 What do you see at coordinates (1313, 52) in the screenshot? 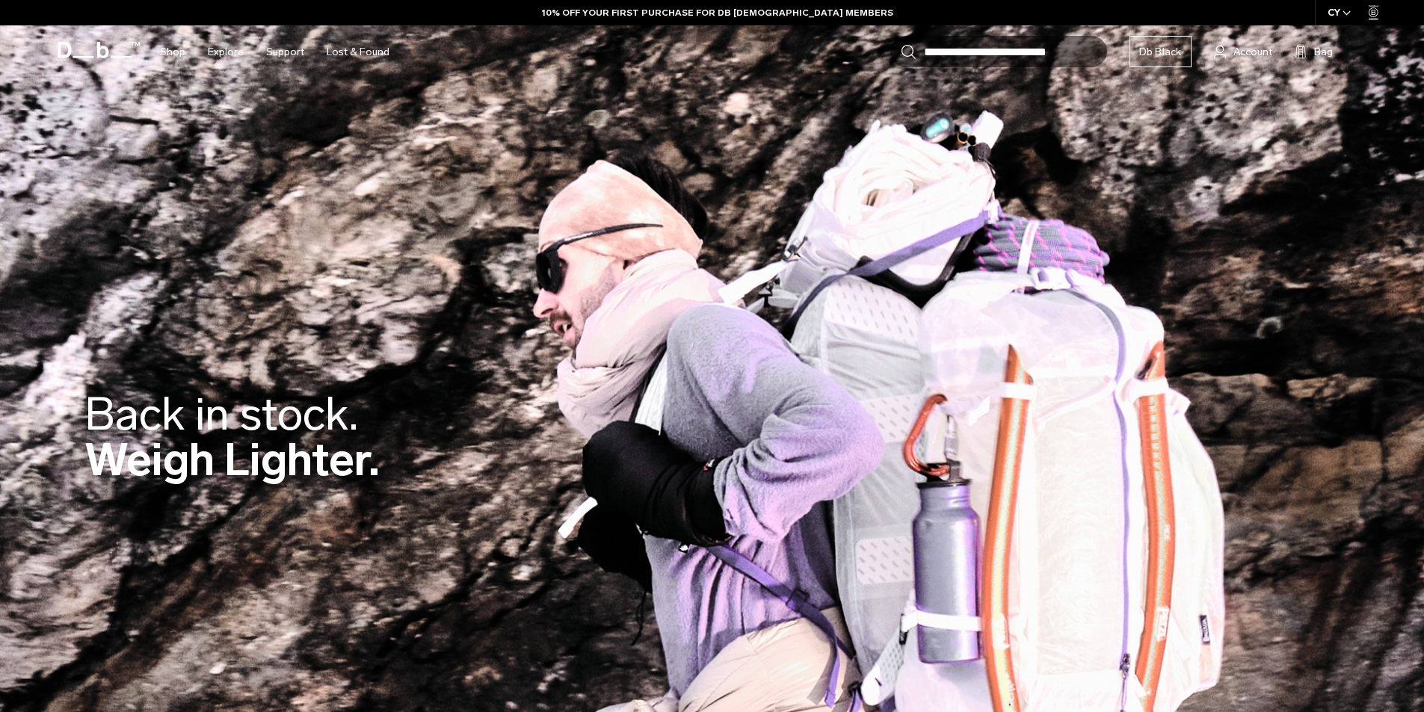
I see `button: Bag` at bounding box center [1313, 52].